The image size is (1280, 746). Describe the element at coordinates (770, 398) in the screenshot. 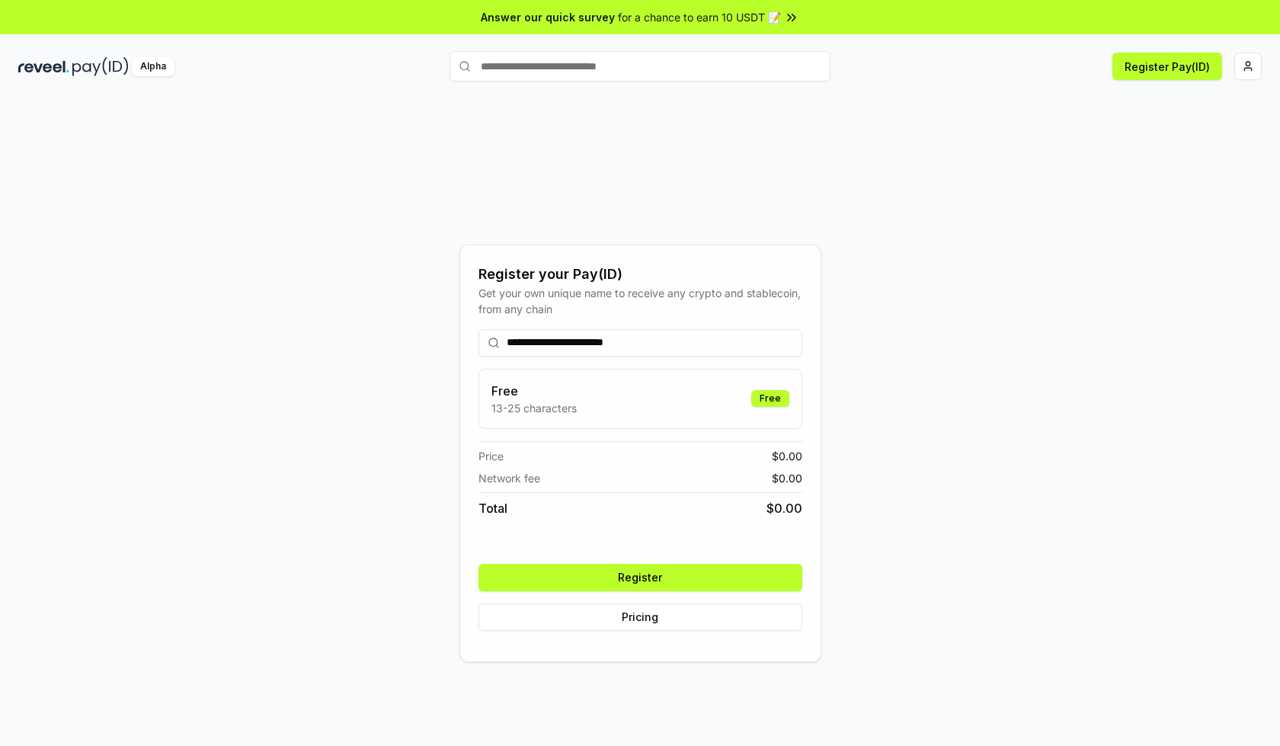

I see `div: Free` at that location.